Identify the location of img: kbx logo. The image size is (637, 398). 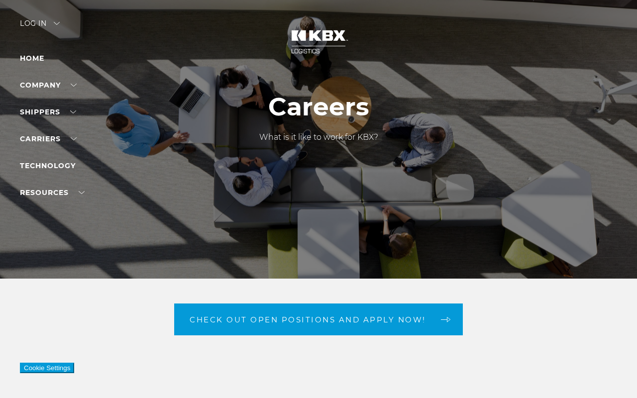
(318, 42).